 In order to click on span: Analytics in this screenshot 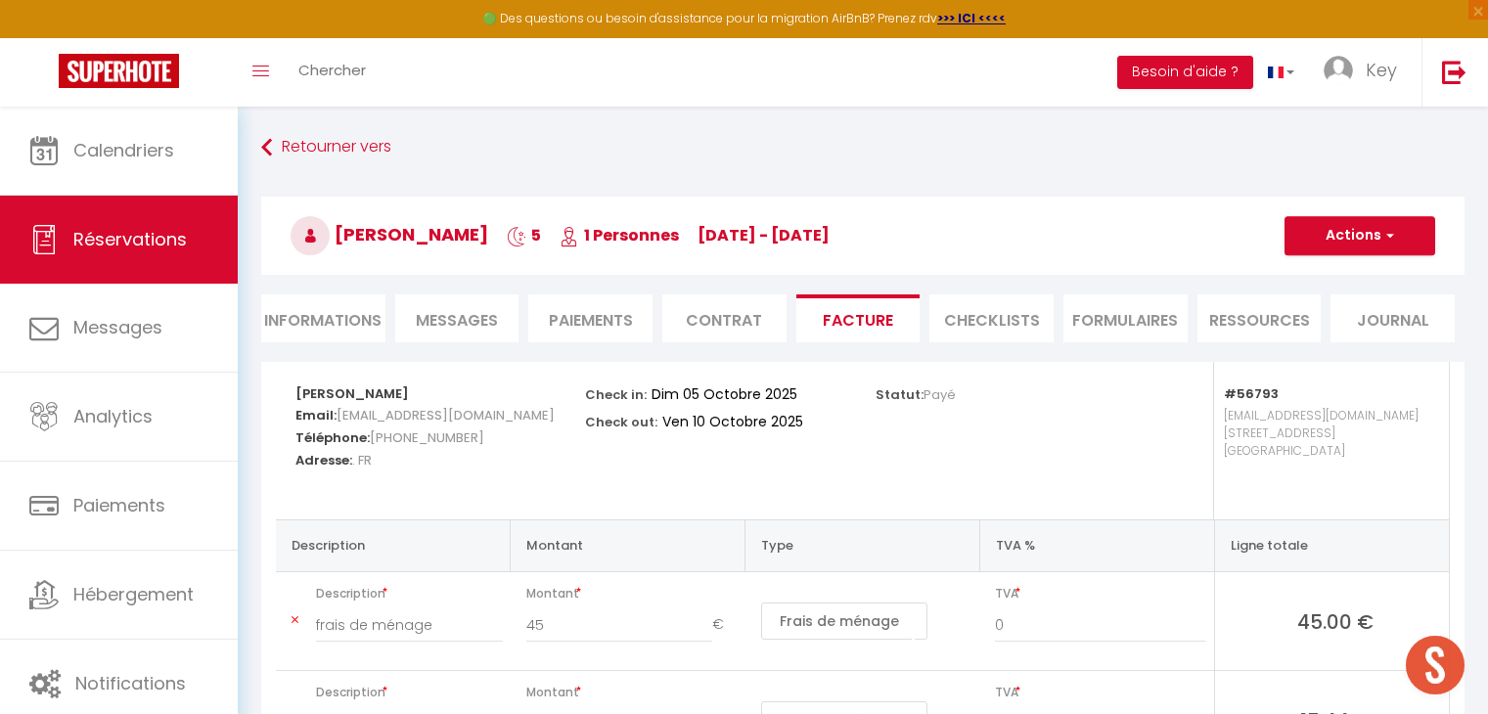, I will do `click(112, 416)`.